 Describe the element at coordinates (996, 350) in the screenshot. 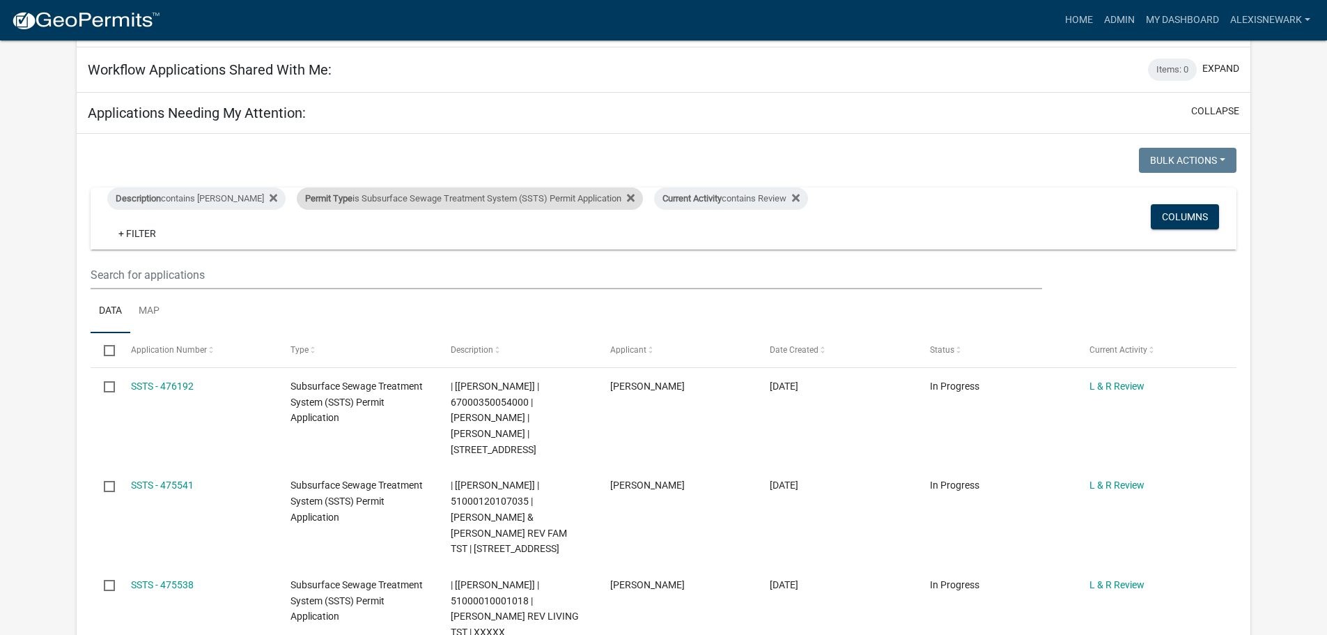

I see `datatable-header-cell: Status` at that location.